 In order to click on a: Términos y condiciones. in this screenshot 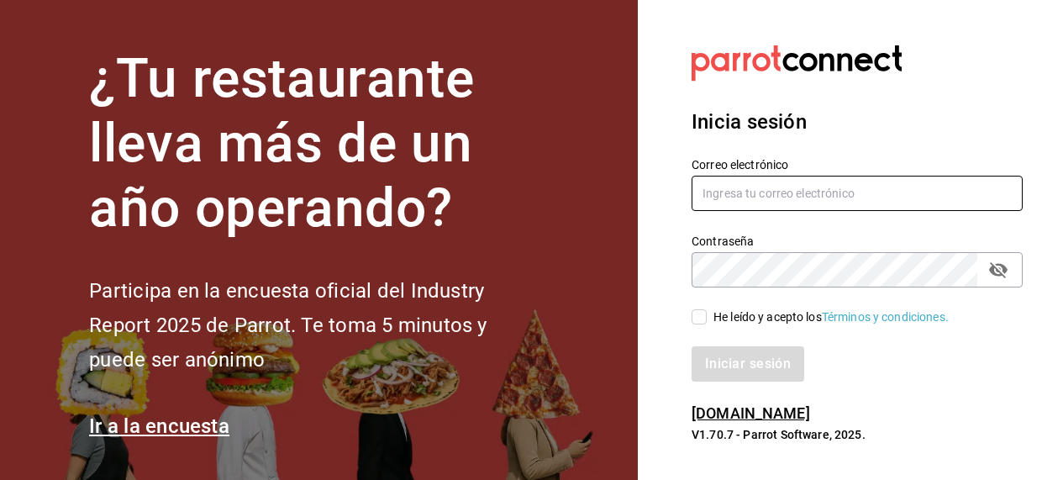, I will do `click(885, 317)`.